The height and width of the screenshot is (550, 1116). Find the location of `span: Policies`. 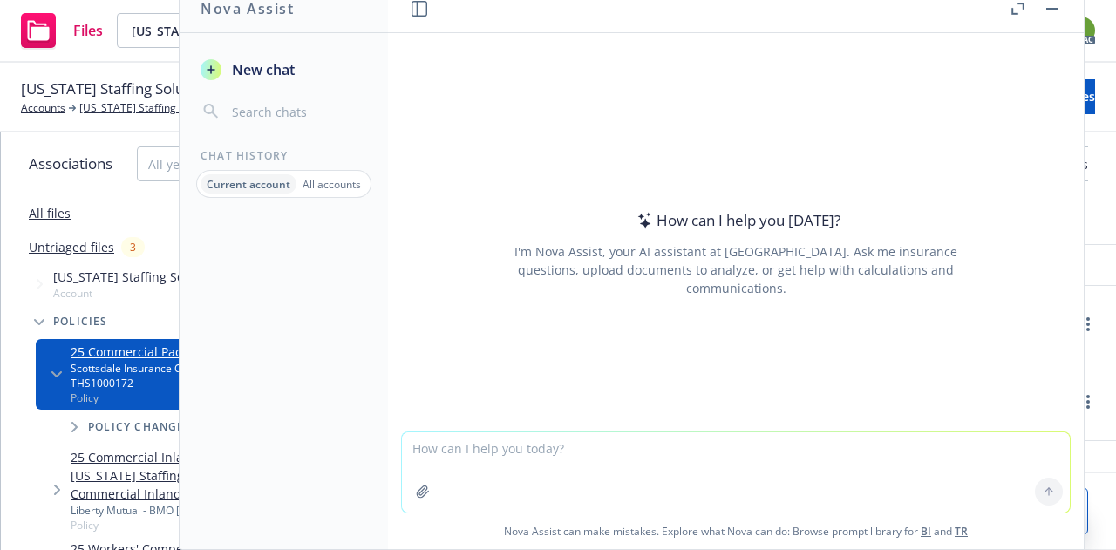

span: Policies is located at coordinates (80, 322).